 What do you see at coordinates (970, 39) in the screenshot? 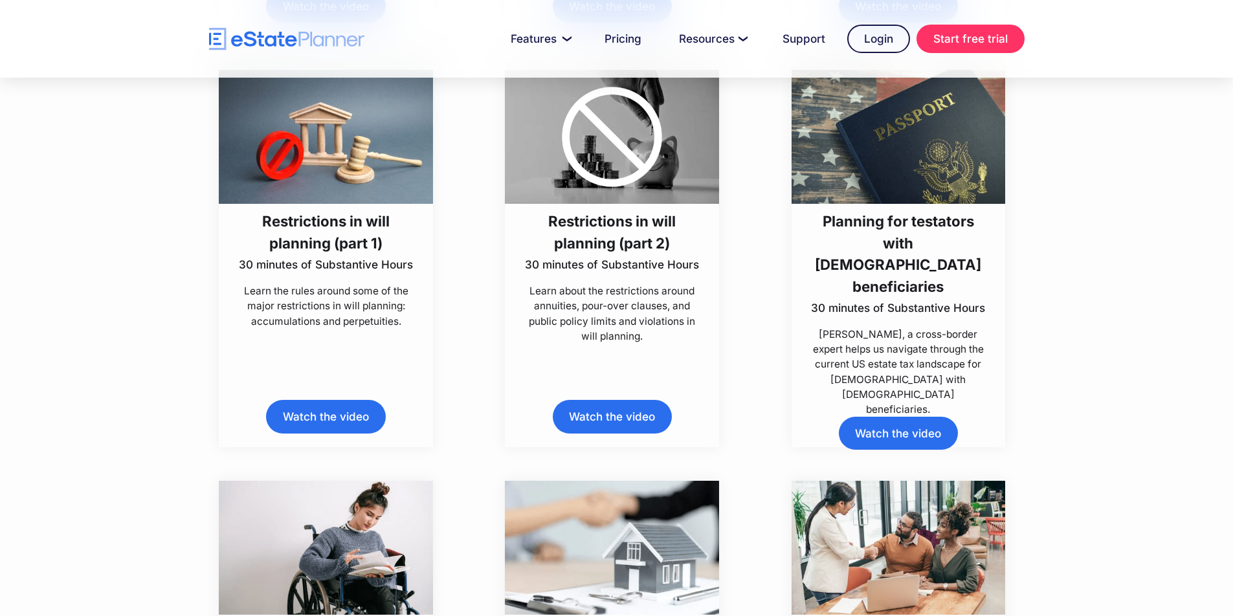
I see `a: Start free trial` at bounding box center [970, 39].